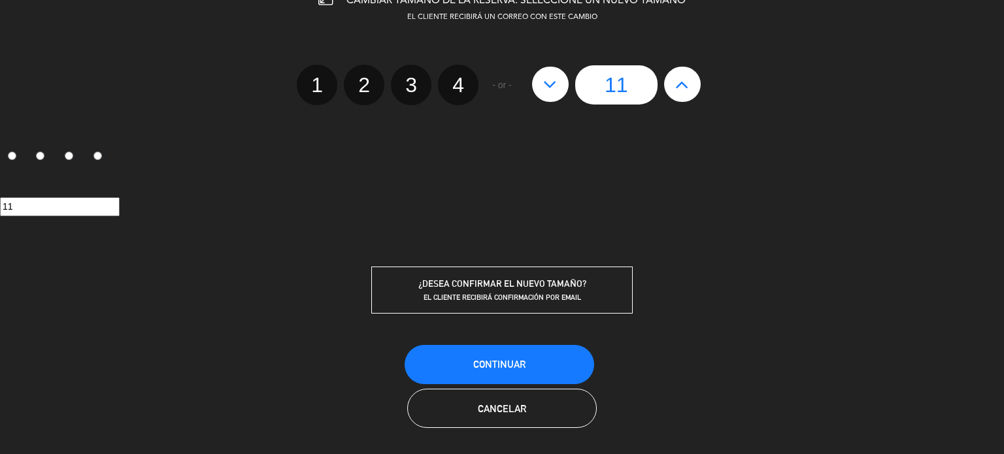 The image size is (1004, 454). I want to click on input: 2, so click(40, 156).